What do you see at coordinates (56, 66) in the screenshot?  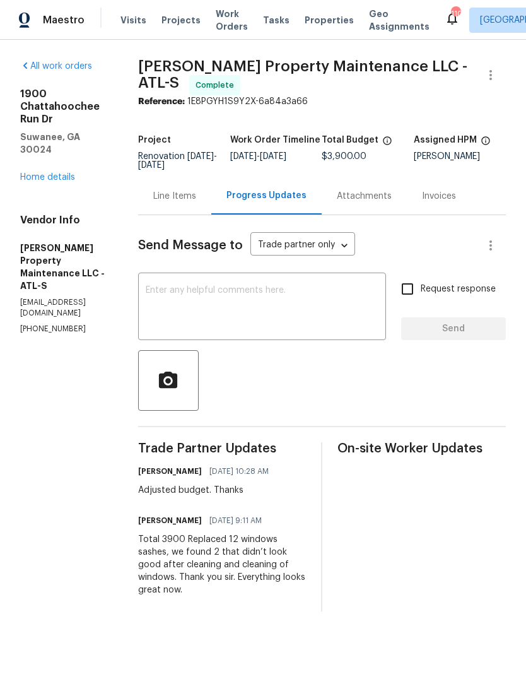 I see `a: All work orders` at bounding box center [56, 66].